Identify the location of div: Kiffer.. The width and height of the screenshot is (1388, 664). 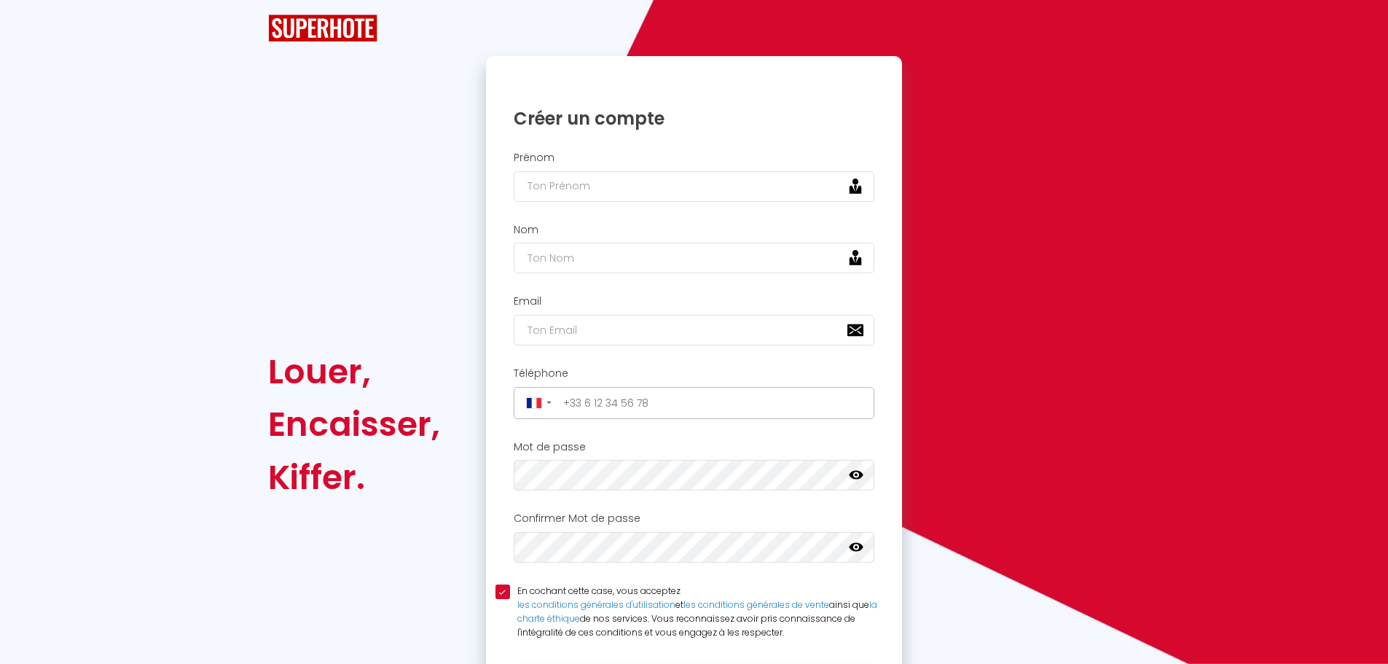
(354, 477).